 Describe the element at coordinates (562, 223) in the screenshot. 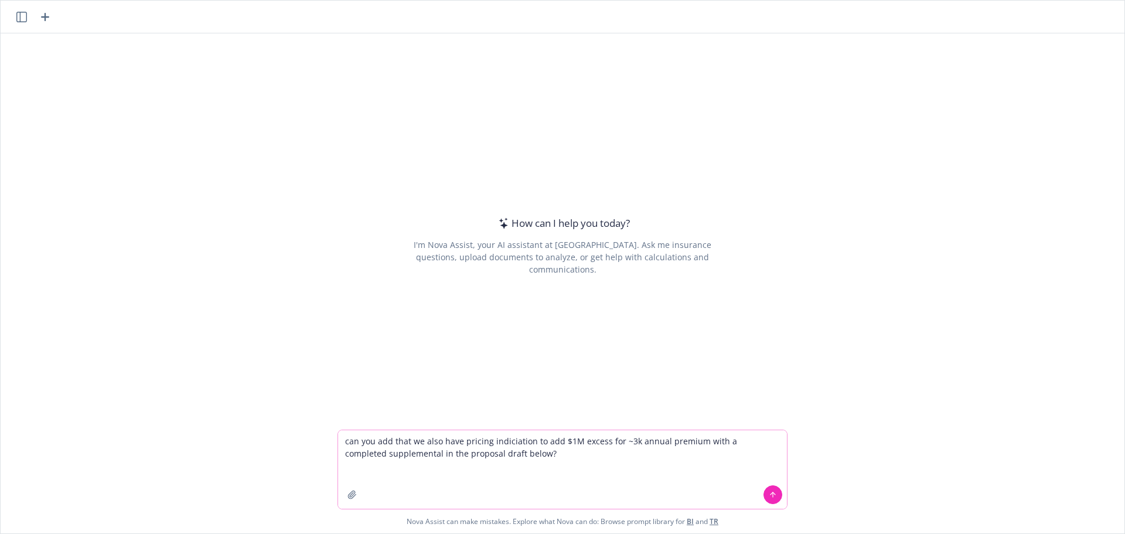

I see `div: How can I help you today?` at that location.